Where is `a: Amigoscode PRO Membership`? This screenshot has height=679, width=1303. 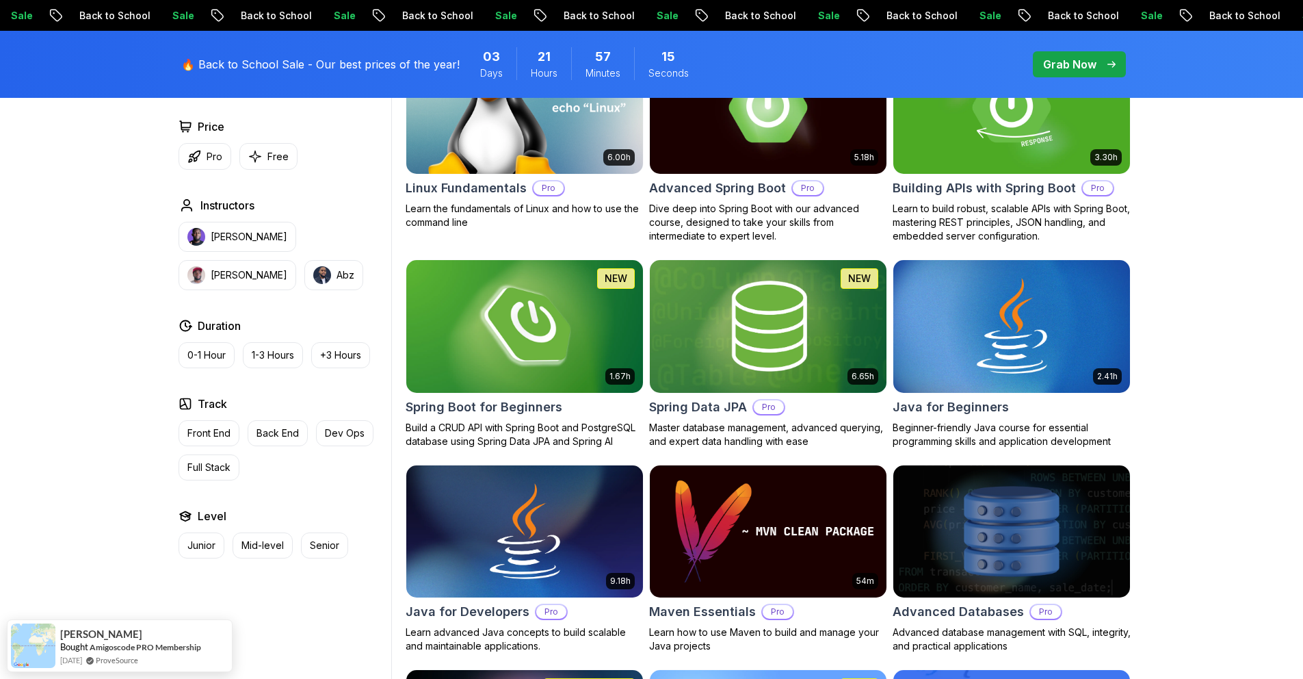 a: Amigoscode PRO Membership is located at coordinates (145, 646).